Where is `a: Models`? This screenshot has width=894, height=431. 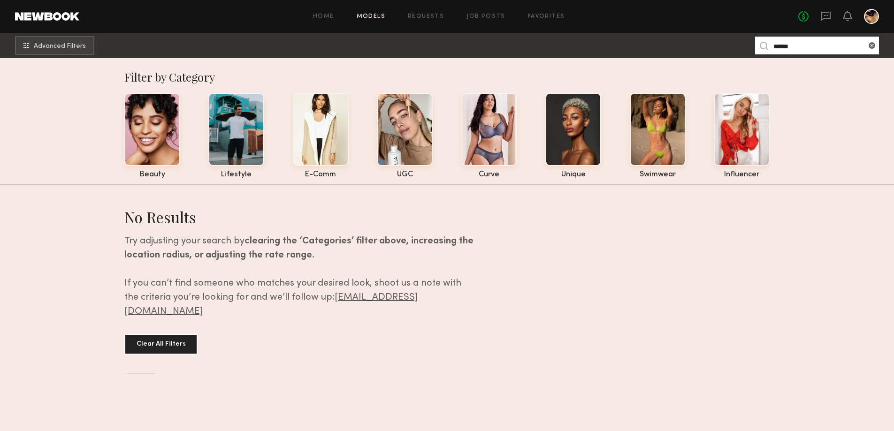 a: Models is located at coordinates (371, 16).